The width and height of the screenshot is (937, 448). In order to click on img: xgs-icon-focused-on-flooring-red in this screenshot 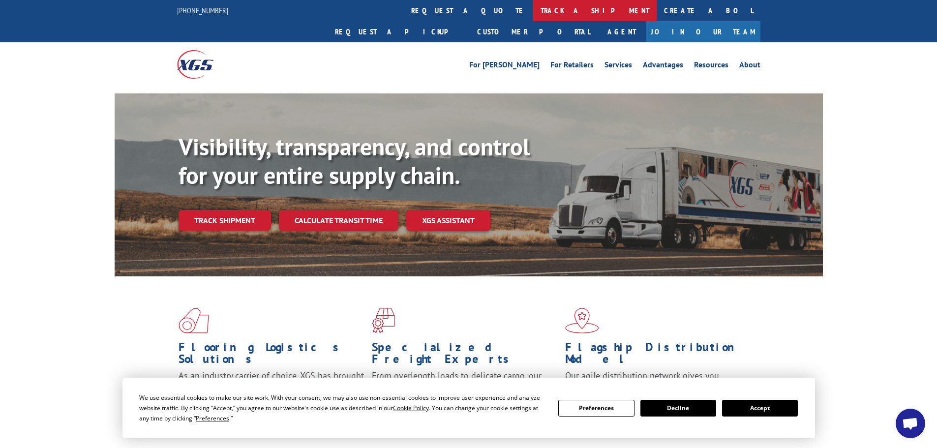, I will do `click(383, 321)`.